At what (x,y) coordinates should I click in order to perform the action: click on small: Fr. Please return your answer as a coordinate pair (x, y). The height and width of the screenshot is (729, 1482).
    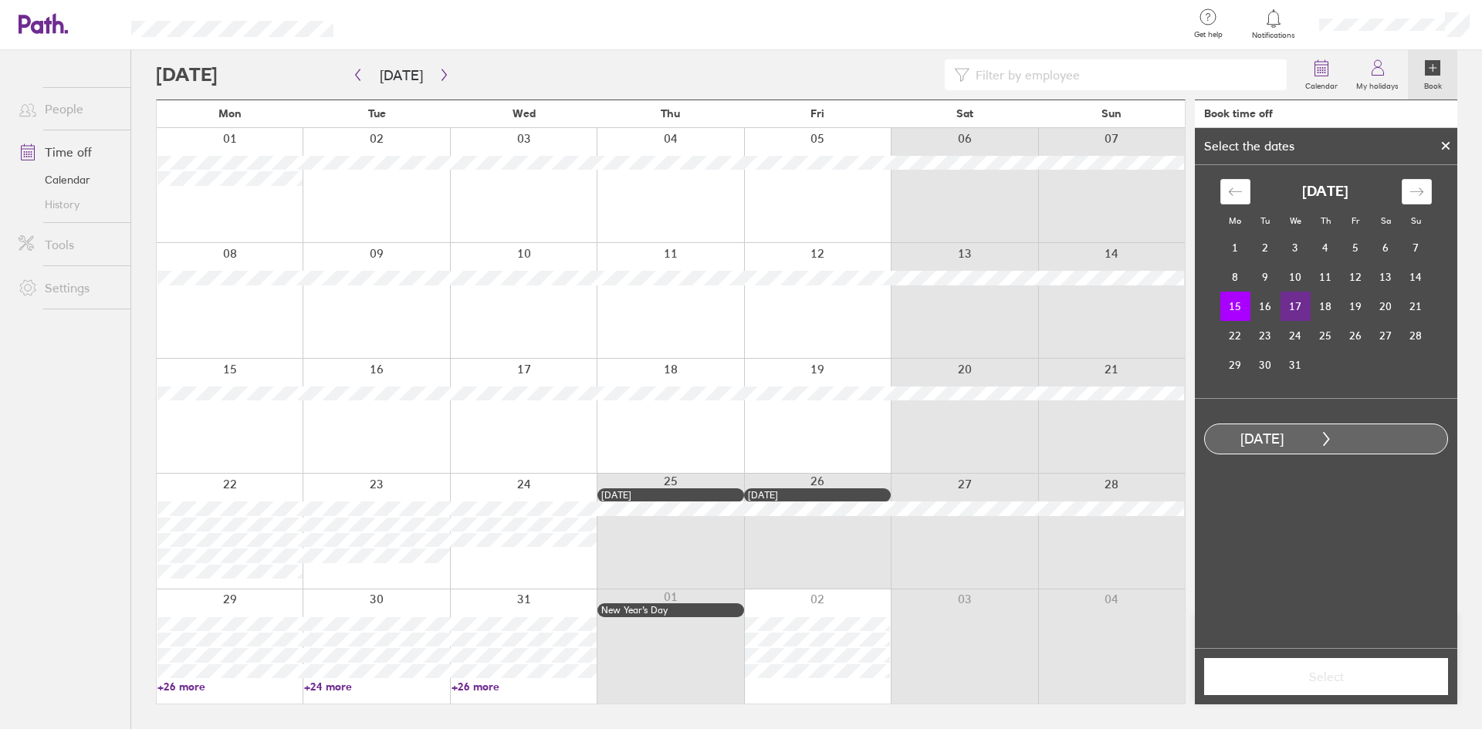
    Looking at the image, I should click on (1356, 221).